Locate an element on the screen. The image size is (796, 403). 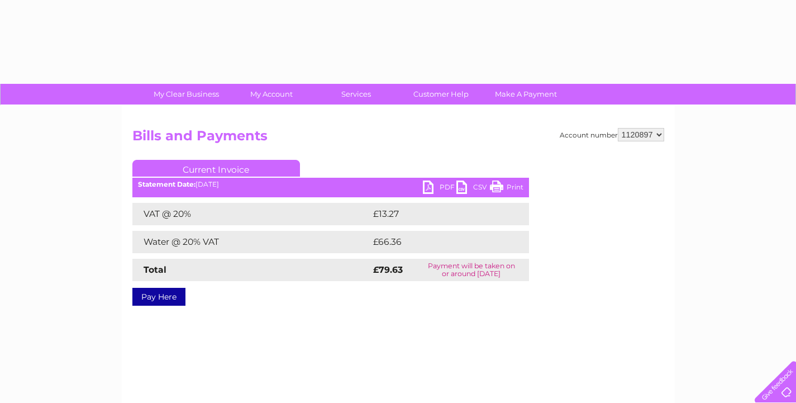
td: £66.36 is located at coordinates (438, 242).